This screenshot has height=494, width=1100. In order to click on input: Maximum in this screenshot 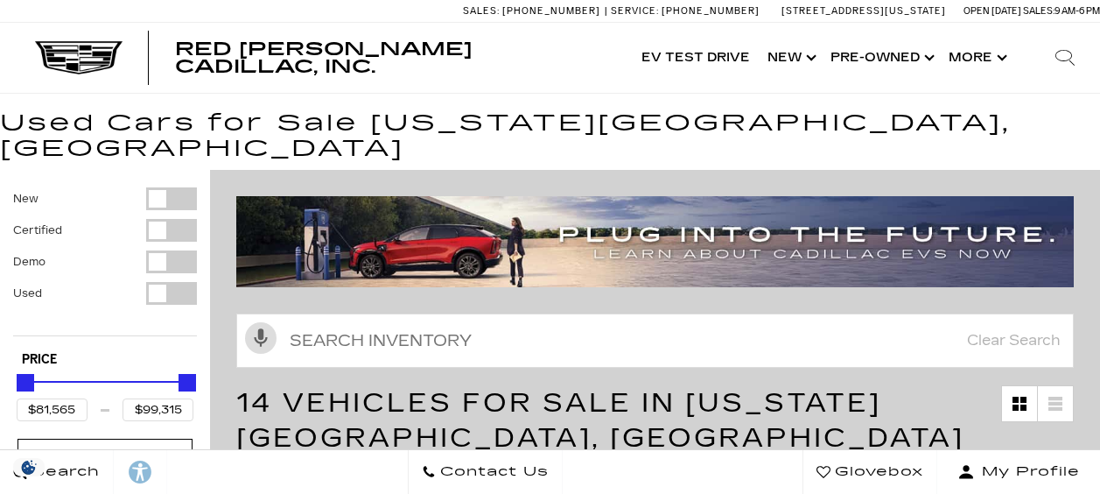, I will do `click(158, 410)`.